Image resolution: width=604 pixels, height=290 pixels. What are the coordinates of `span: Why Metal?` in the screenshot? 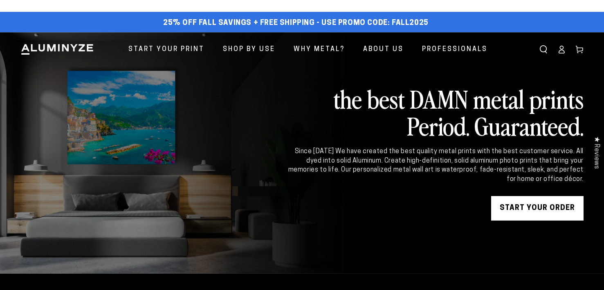 It's located at (319, 49).